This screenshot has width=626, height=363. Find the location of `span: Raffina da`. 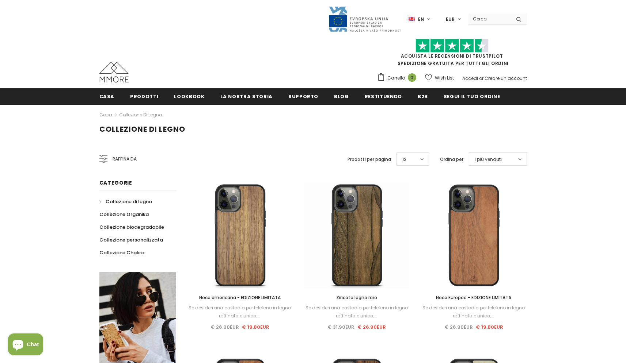

span: Raffina da is located at coordinates (125, 159).